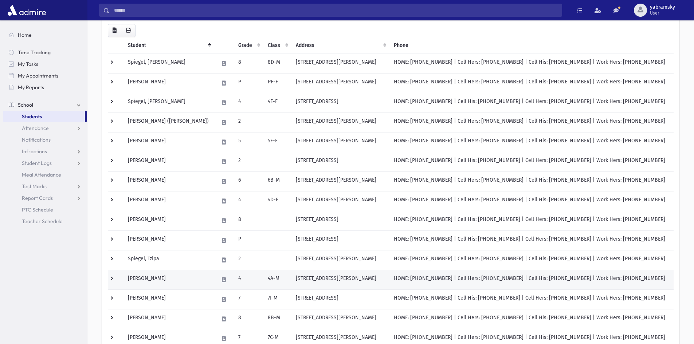 This screenshot has height=344, width=694. I want to click on a: My Tasks, so click(45, 64).